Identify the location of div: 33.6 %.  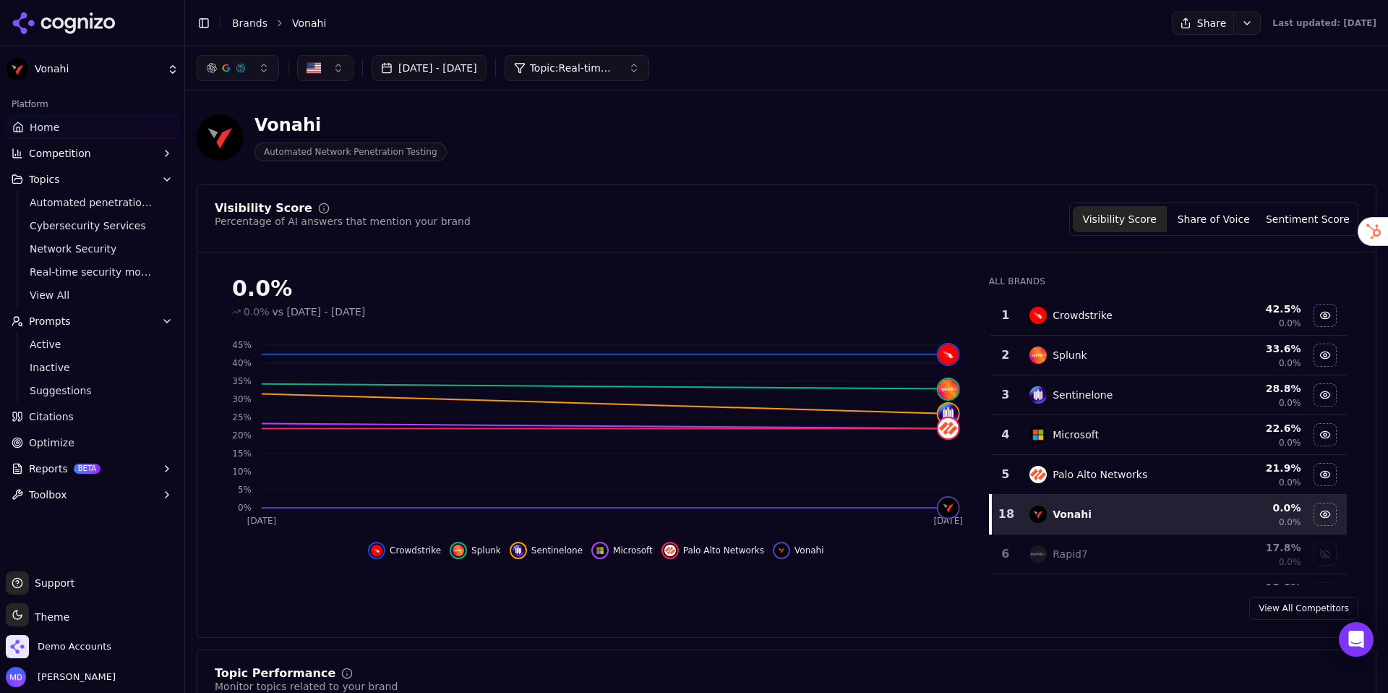
(1255, 349).